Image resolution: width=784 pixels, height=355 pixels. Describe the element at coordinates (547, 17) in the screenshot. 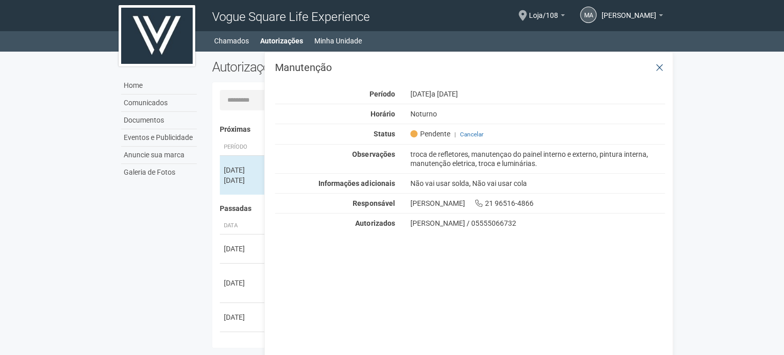

I see `a: Loja/108` at that location.